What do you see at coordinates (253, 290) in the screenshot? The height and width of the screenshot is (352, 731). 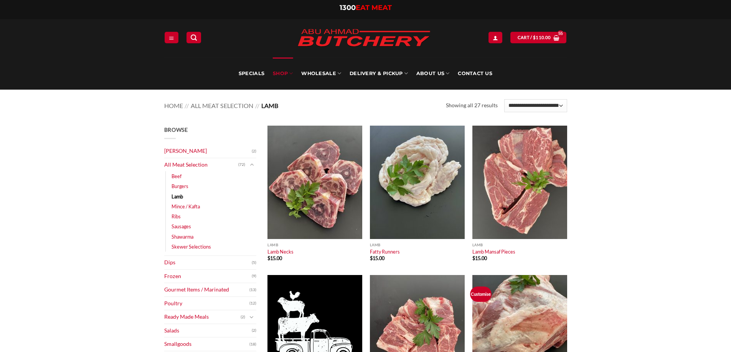 I see `span: (13)` at bounding box center [253, 290].